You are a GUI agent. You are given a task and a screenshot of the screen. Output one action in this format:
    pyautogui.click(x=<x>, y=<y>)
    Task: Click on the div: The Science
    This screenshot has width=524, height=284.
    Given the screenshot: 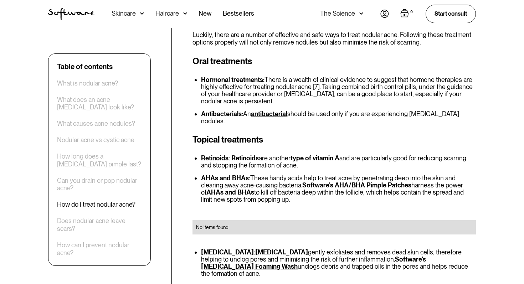 What is the action you would take?
    pyautogui.click(x=338, y=14)
    